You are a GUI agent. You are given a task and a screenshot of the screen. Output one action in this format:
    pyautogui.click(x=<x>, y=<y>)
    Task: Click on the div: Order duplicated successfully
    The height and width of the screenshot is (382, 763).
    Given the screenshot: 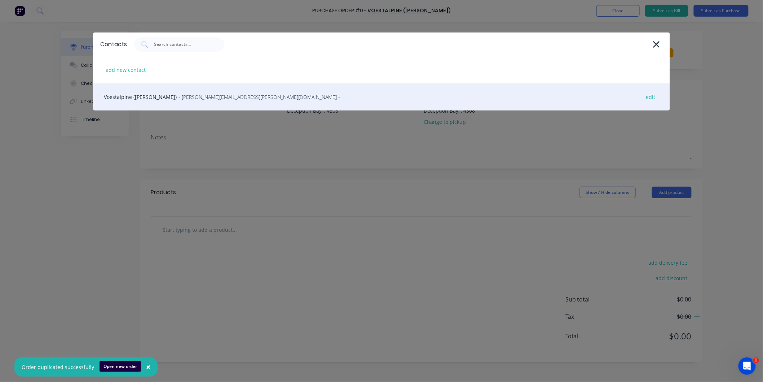 What is the action you would take?
    pyautogui.click(x=58, y=367)
    